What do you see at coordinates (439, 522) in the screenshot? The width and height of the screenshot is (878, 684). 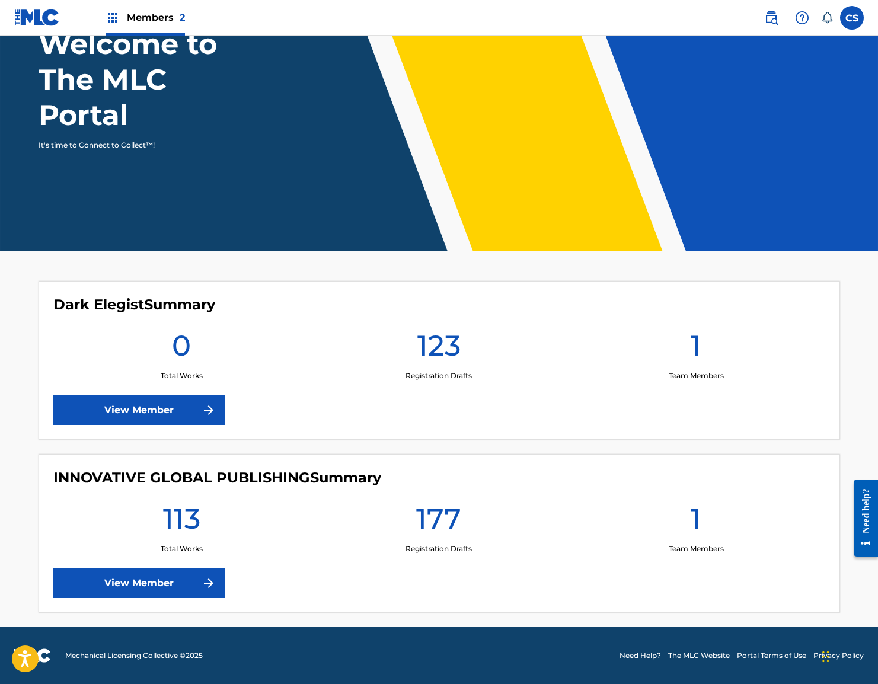 I see `h1: 177` at bounding box center [439, 522].